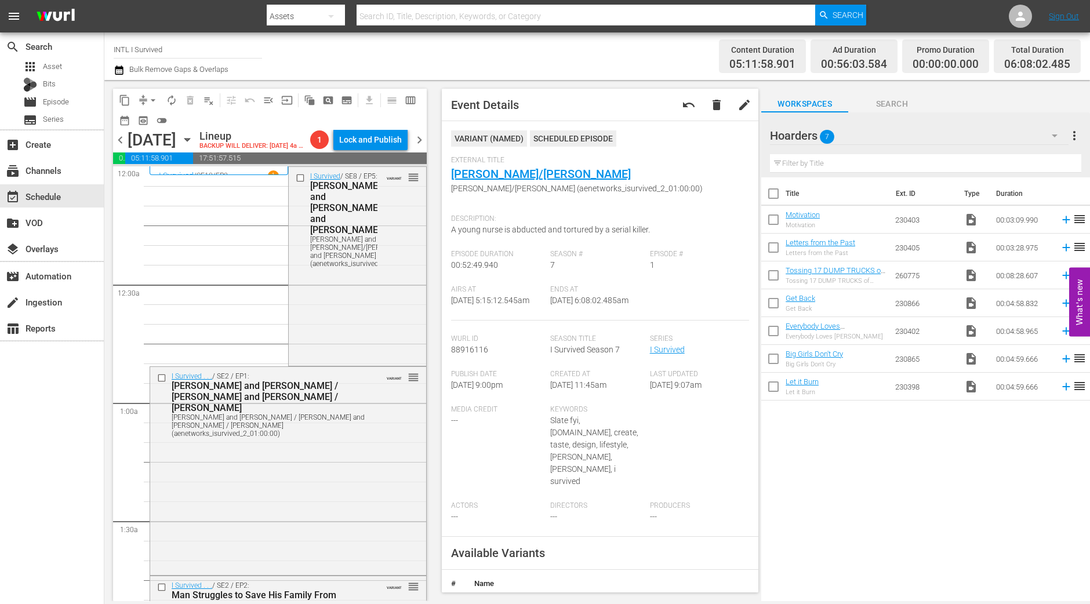  What do you see at coordinates (973, 194) in the screenshot?
I see `th: Type` at bounding box center [973, 194].